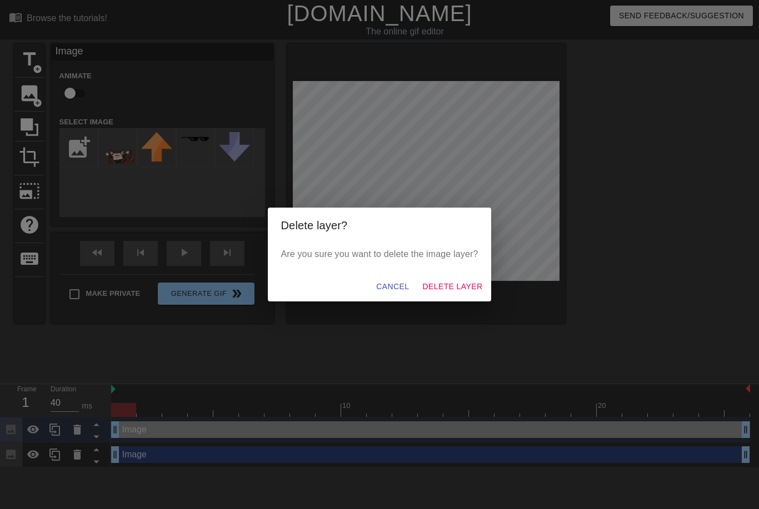 This screenshot has width=759, height=509. Describe the element at coordinates (392, 287) in the screenshot. I see `button: Cancel` at that location.